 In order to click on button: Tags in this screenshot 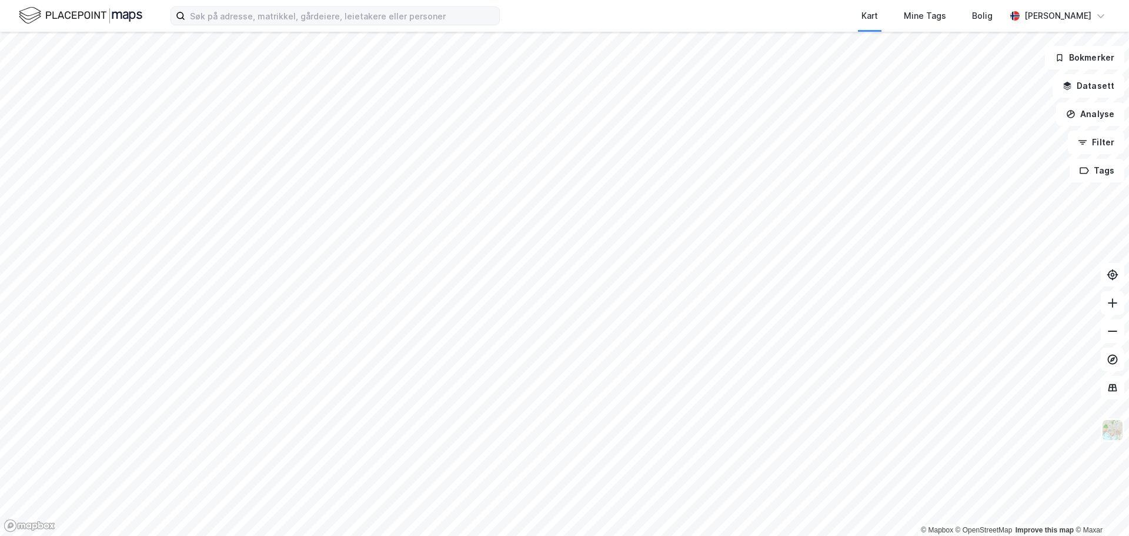, I will do `click(1097, 171)`.